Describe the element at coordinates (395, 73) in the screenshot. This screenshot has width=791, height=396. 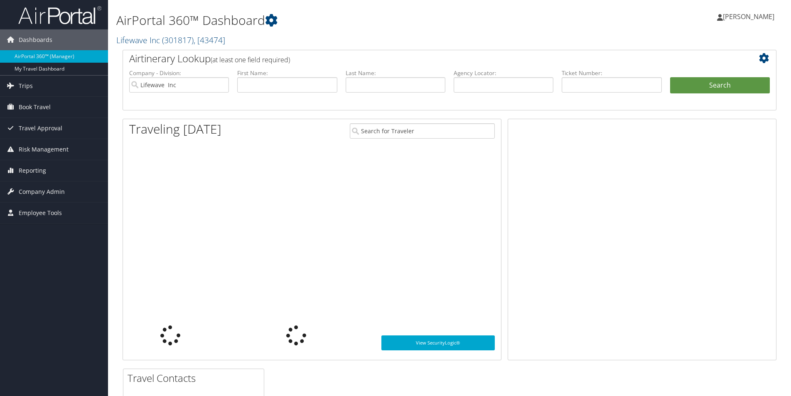
I see `label: Last Name:` at that location.